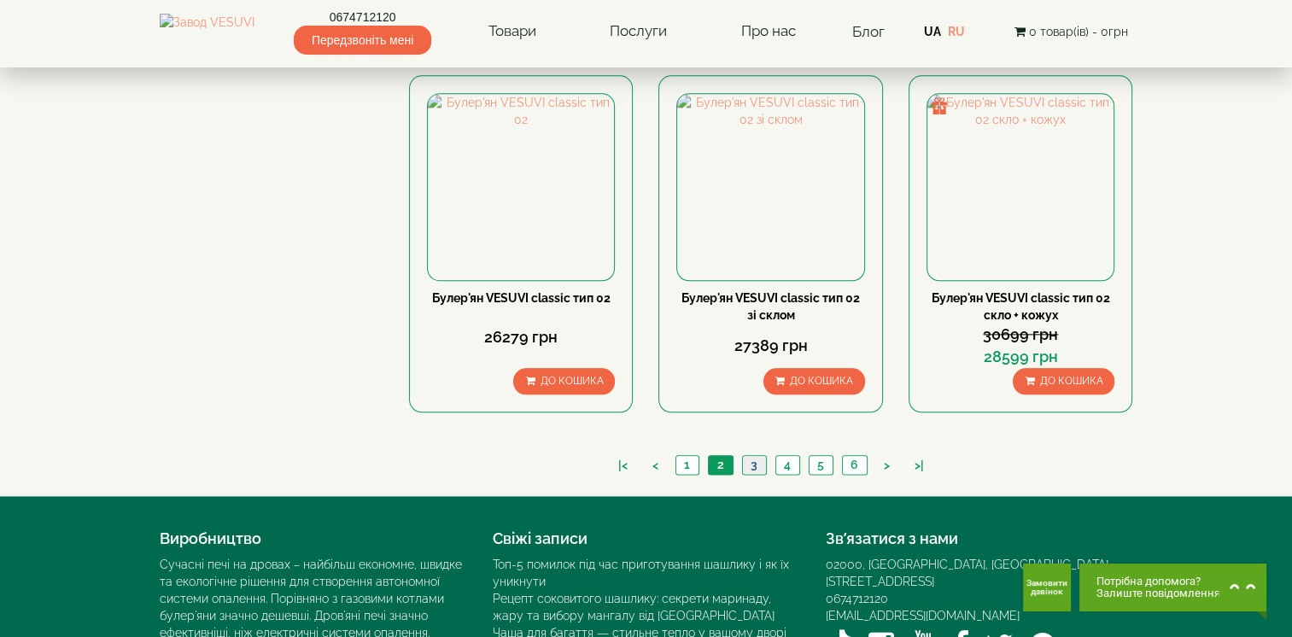 The width and height of the screenshot is (1292, 637). What do you see at coordinates (957, 32) in the screenshot?
I see `a: RU` at bounding box center [957, 32].